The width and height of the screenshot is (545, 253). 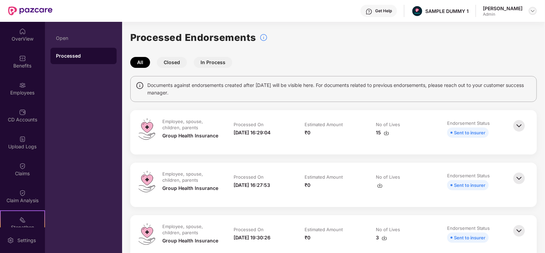 I want to click on div: Processed, so click(x=84, y=56).